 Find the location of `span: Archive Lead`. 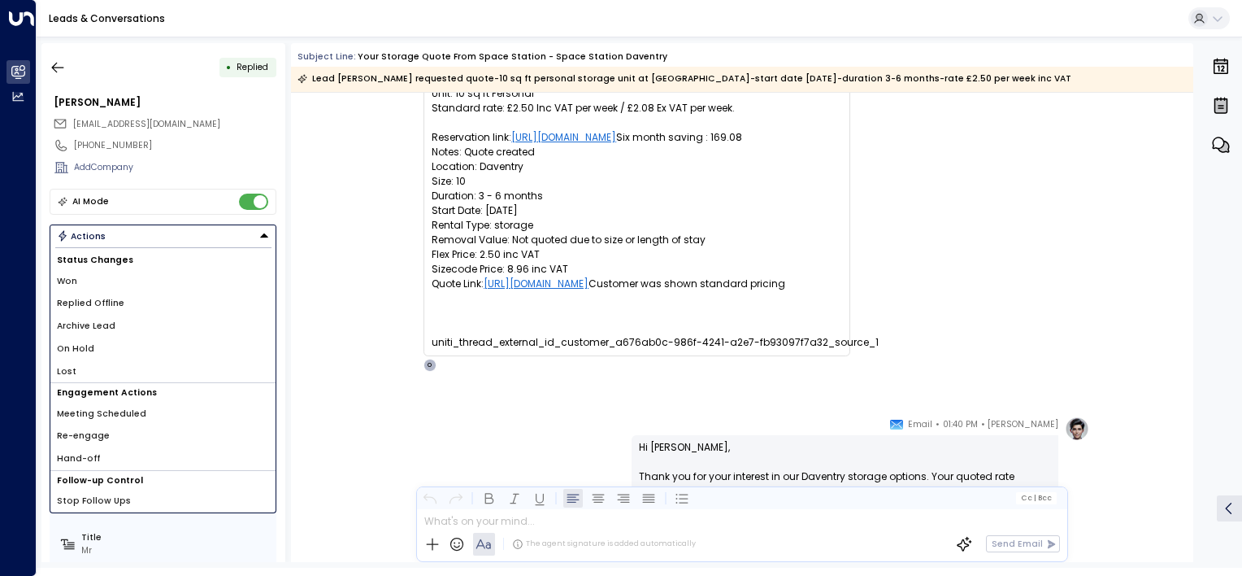

span: Archive Lead is located at coordinates (86, 326).